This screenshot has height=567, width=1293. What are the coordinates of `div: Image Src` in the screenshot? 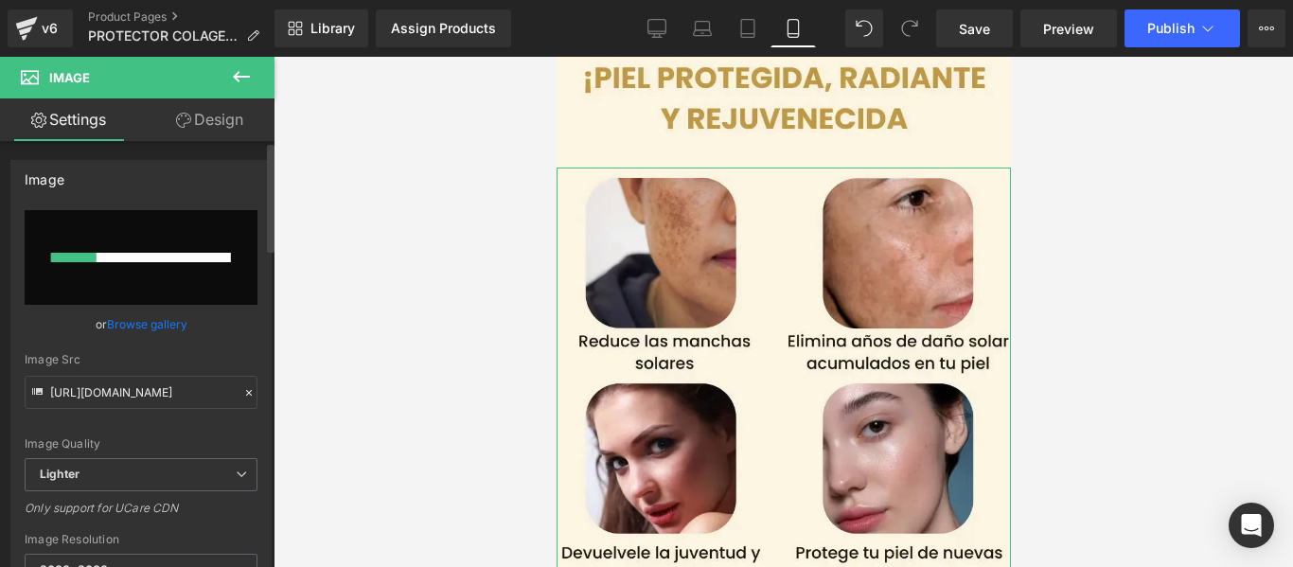 It's located at (141, 360).